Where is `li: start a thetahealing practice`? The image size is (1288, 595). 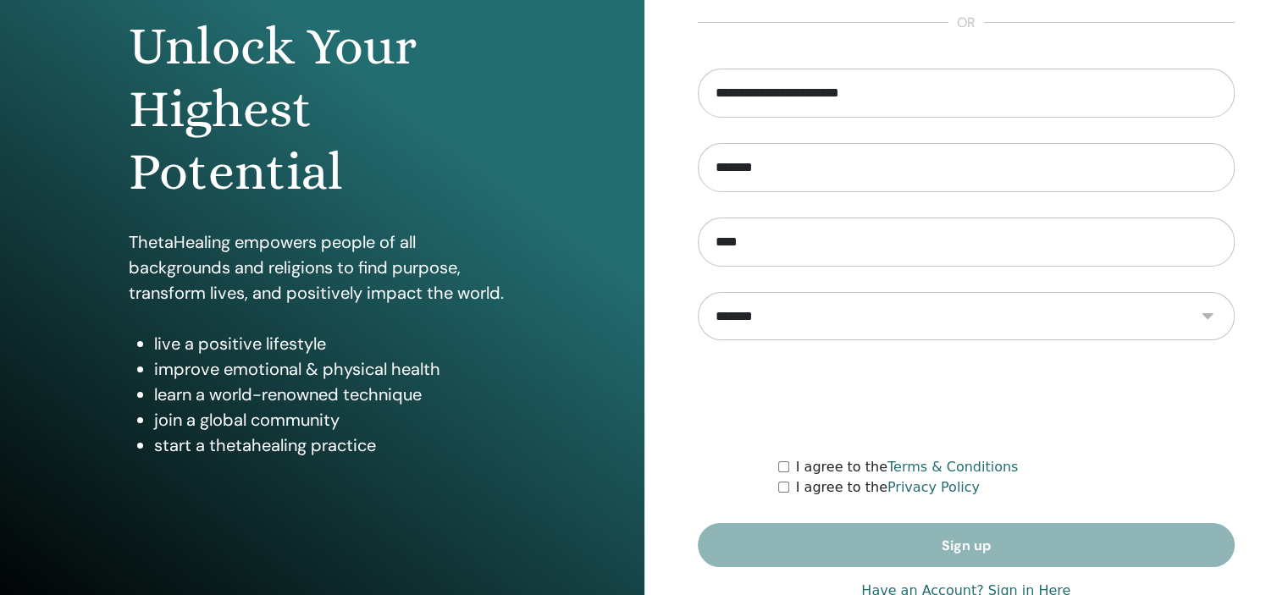 li: start a thetahealing practice is located at coordinates (334, 445).